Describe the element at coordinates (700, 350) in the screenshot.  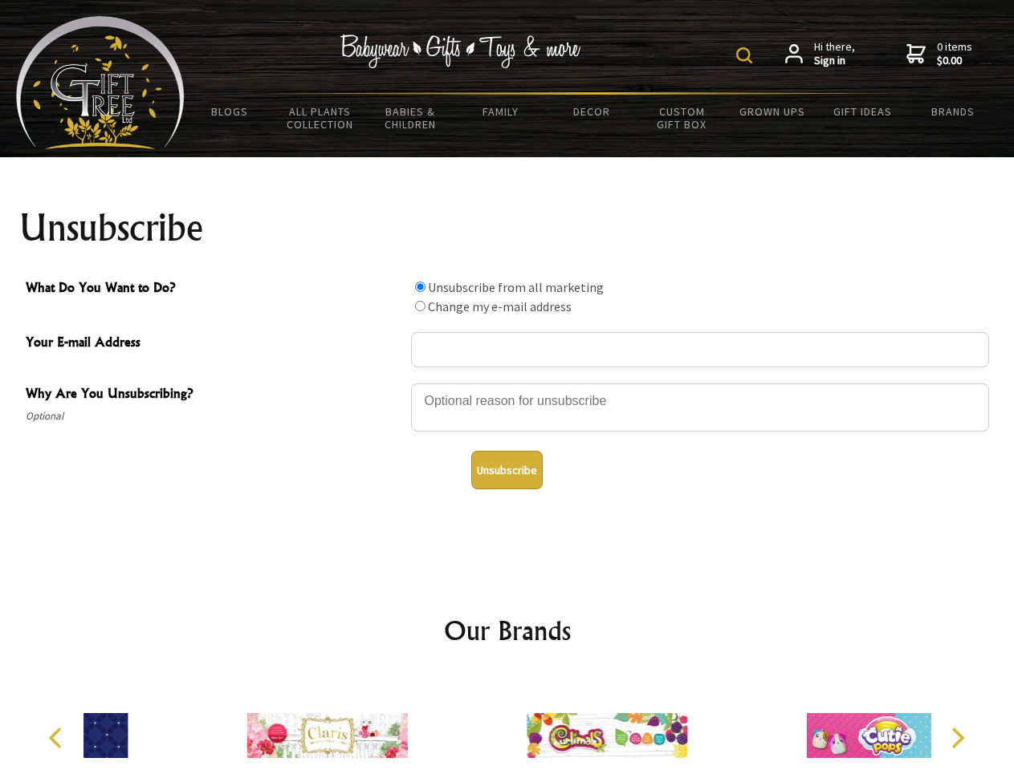
I see `input: Your E-mail Address` at that location.